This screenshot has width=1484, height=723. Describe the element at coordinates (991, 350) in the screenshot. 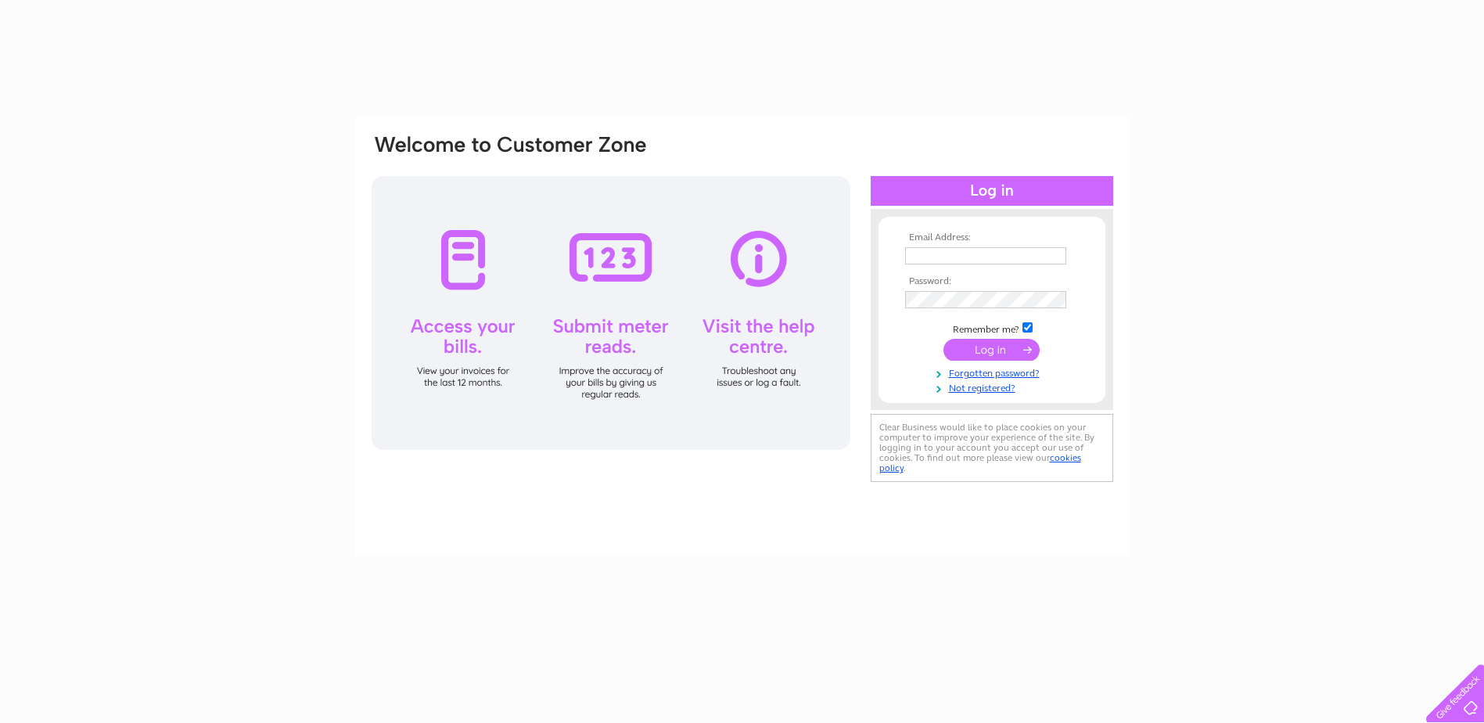

I see `input: Submit` at that location.